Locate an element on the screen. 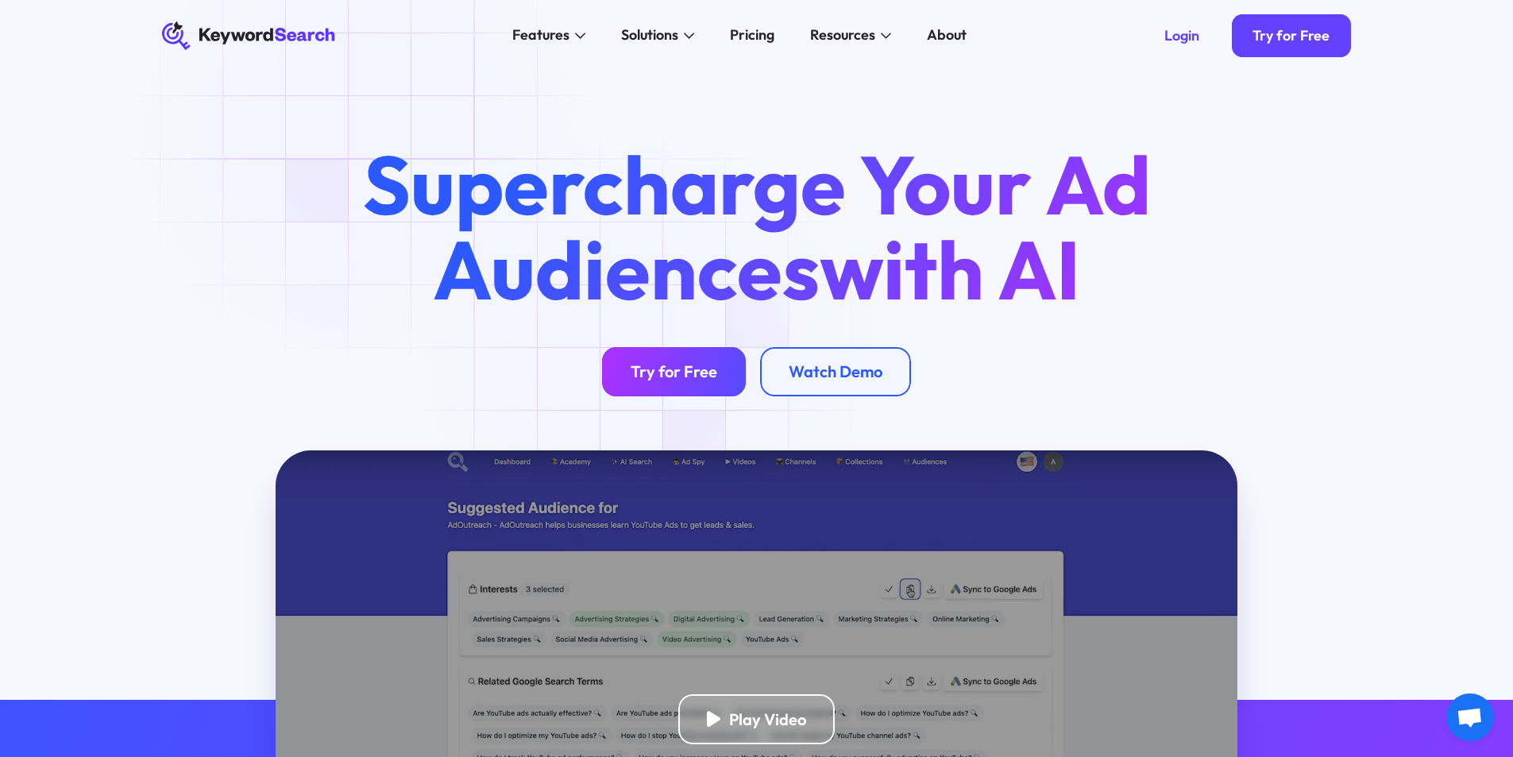  h1: Supercharge Your Ad Audiences is located at coordinates (756, 226).